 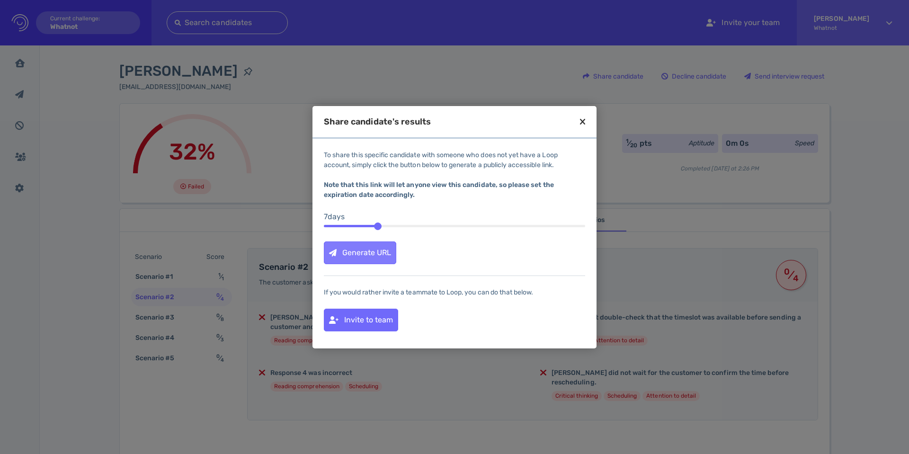 I want to click on b: Note that this link will let anyone view this candidate, so please set the expiration date accord..., so click(x=439, y=190).